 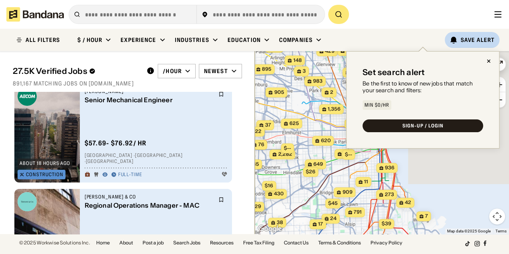 I want to click on span: 909, so click(x=348, y=192).